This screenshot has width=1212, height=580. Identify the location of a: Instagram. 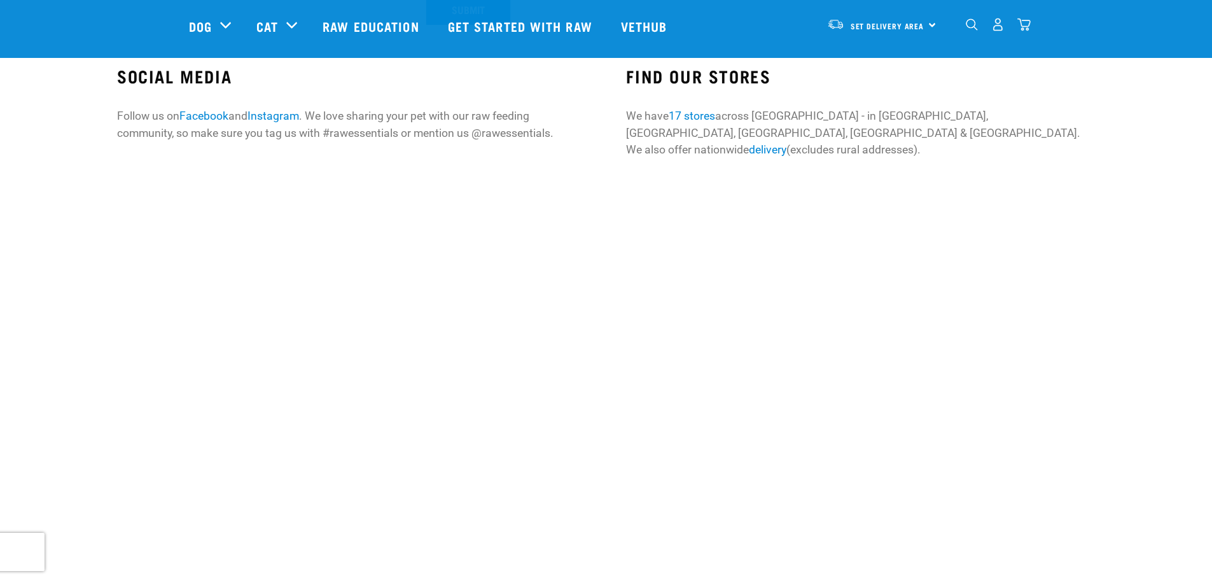
(273, 116).